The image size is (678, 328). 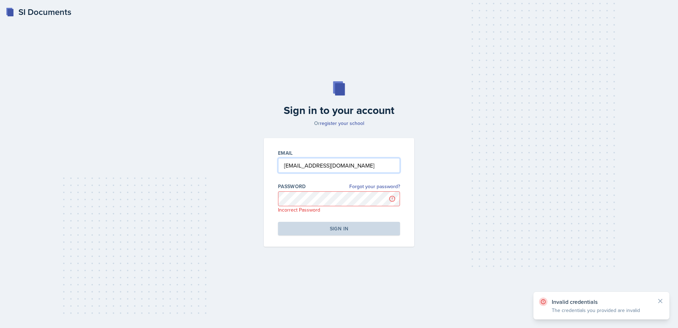 What do you see at coordinates (38, 12) in the screenshot?
I see `a: SI Documents` at bounding box center [38, 12].